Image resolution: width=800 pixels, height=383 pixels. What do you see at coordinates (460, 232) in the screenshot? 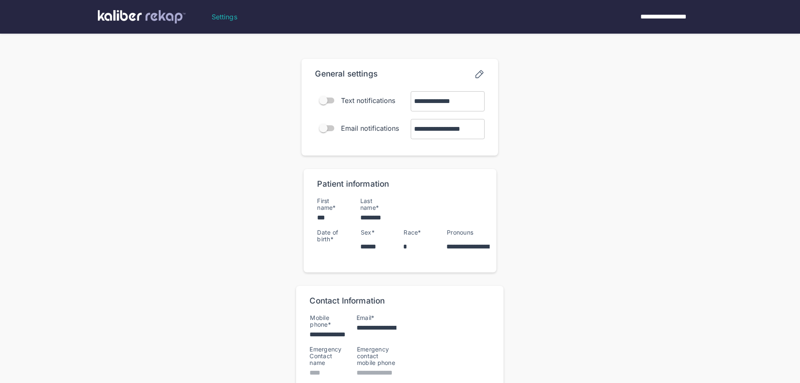
I see `div: Pronouns` at bounding box center [460, 232].